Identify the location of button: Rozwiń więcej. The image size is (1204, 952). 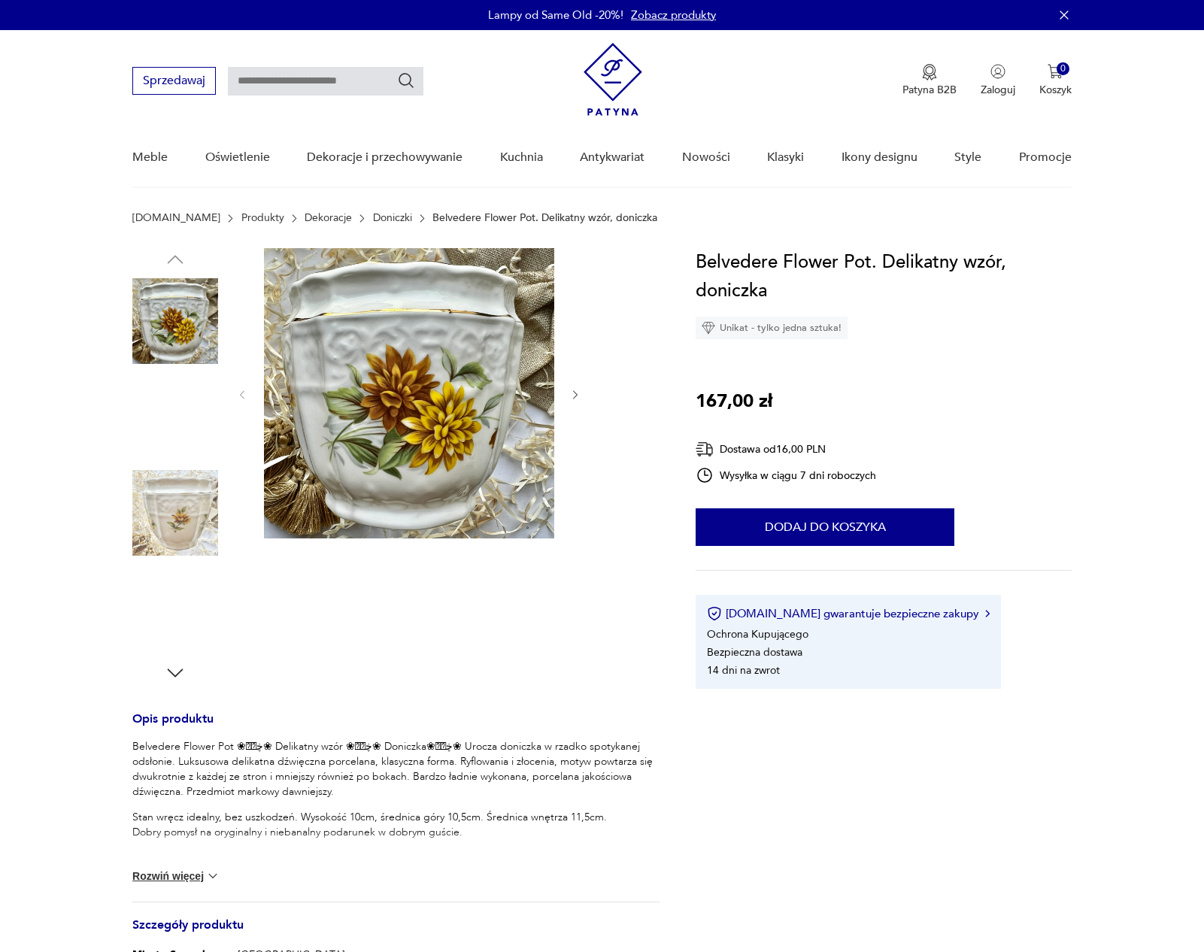
(176, 876).